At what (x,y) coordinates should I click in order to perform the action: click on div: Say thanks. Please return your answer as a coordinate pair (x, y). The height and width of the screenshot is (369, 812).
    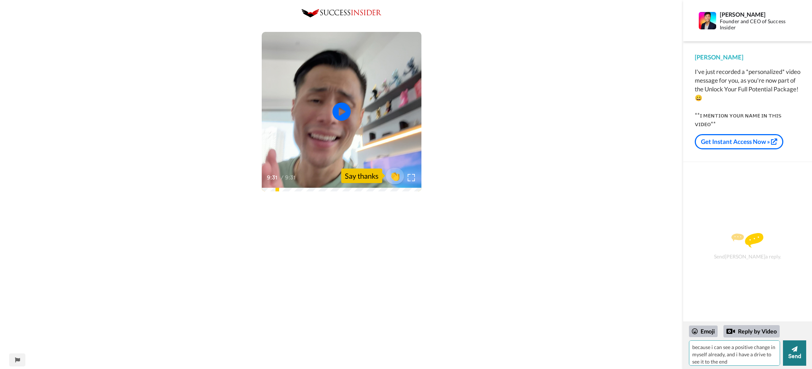
    Looking at the image, I should click on (361, 176).